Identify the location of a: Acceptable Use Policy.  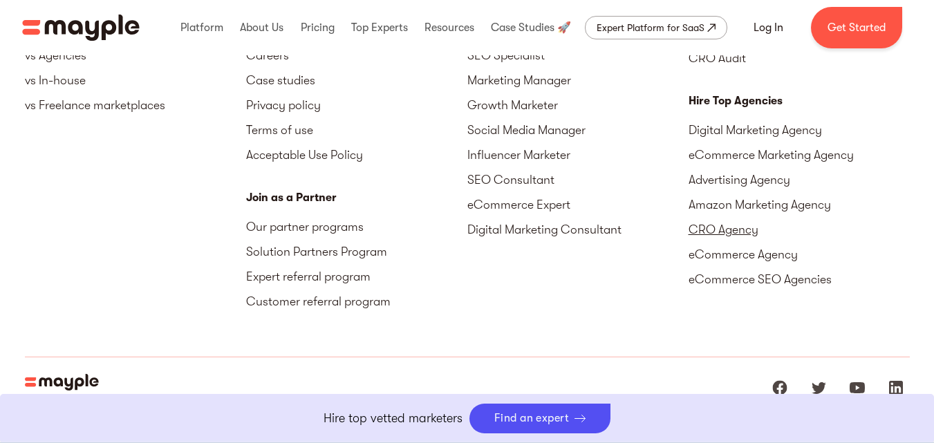
(357, 155).